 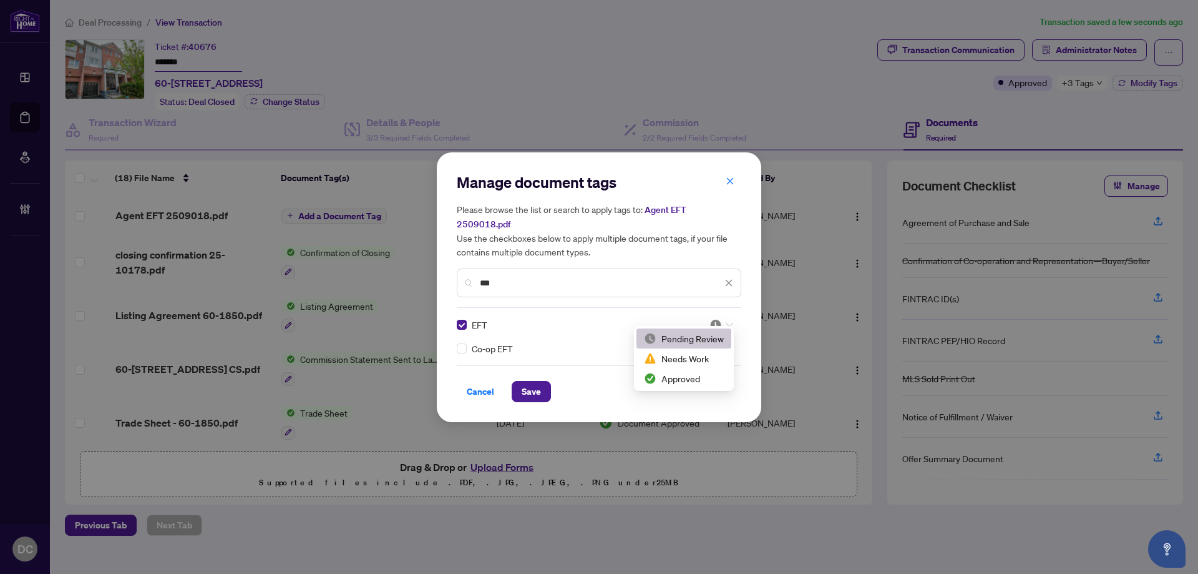 What do you see at coordinates (479, 325) in the screenshot?
I see `span: EFT` at bounding box center [479, 325].